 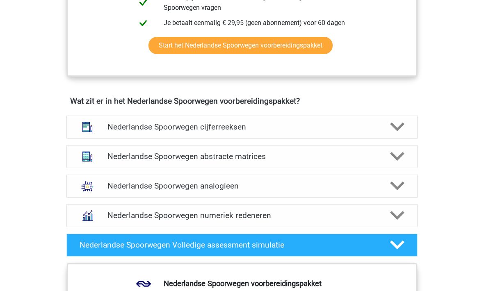 I want to click on h4: Nederlandse Spoorwegen analogieen, so click(x=241, y=186).